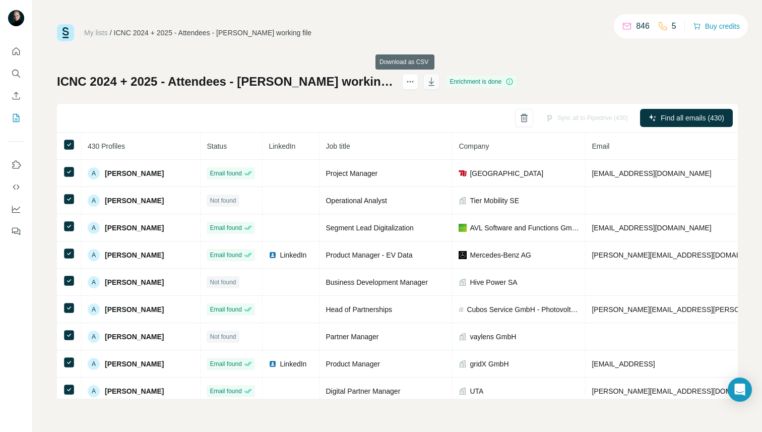 The width and height of the screenshot is (762, 432). Describe the element at coordinates (217, 146) in the screenshot. I see `span: Status` at that location.